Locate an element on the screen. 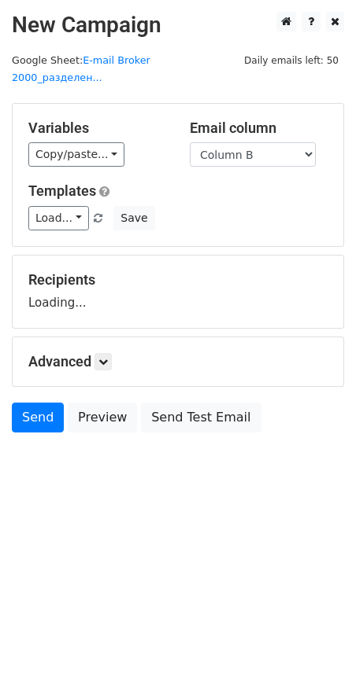 This screenshot has width=356, height=688. h2: New Campaign is located at coordinates (178, 25).